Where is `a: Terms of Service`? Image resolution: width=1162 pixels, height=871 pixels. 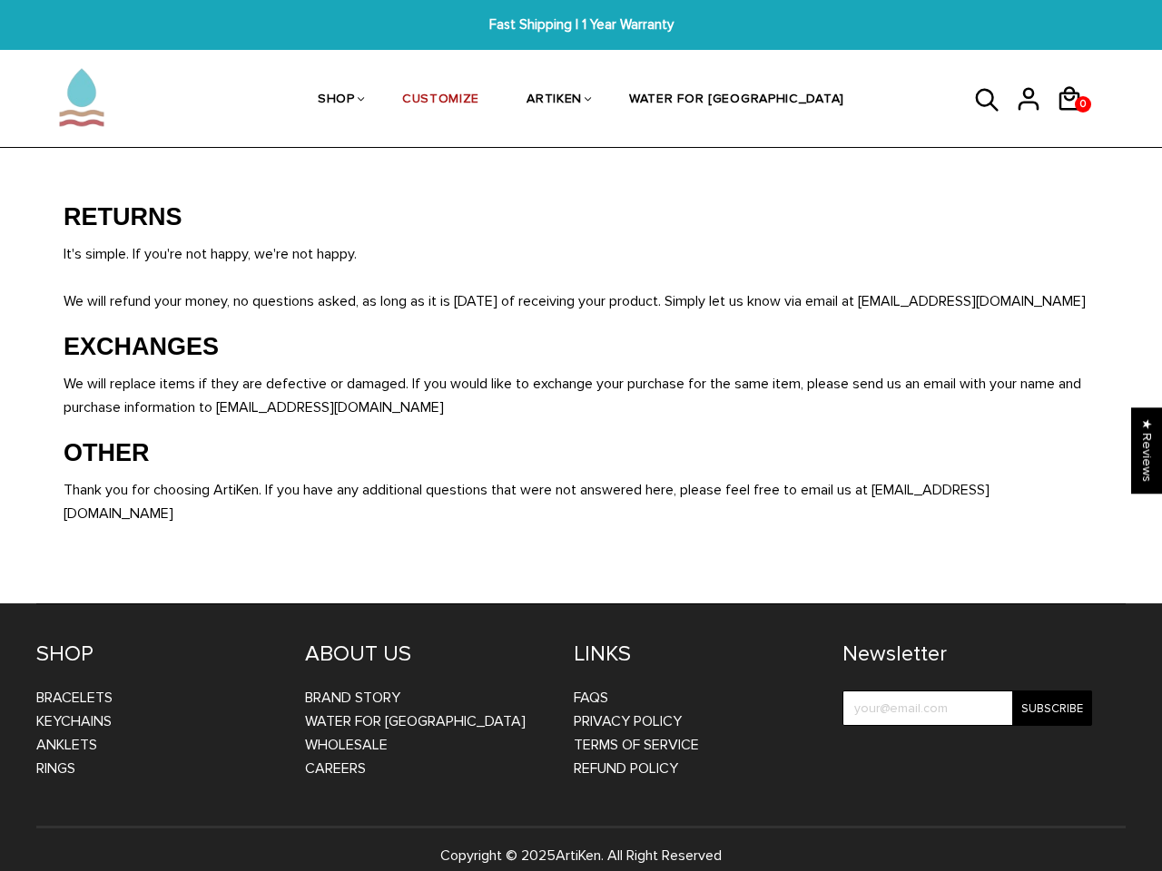
a: Terms of Service is located at coordinates (636, 745).